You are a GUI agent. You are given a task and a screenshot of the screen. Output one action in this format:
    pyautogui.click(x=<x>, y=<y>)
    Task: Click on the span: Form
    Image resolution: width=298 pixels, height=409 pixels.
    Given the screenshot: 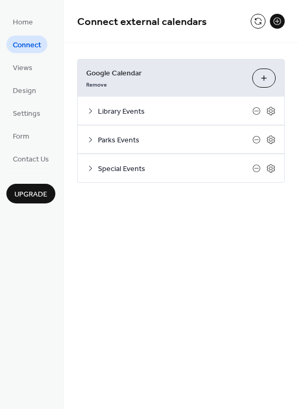 What is the action you would take?
    pyautogui.click(x=21, y=137)
    